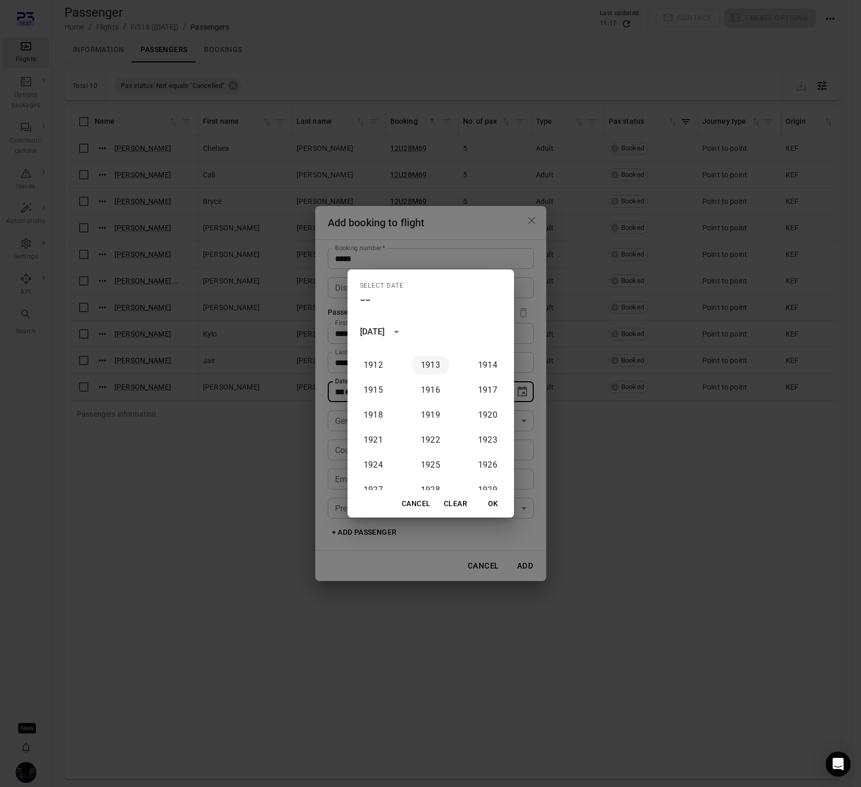 This screenshot has height=787, width=861. What do you see at coordinates (373, 415) in the screenshot?
I see `button: 1918` at bounding box center [373, 415].